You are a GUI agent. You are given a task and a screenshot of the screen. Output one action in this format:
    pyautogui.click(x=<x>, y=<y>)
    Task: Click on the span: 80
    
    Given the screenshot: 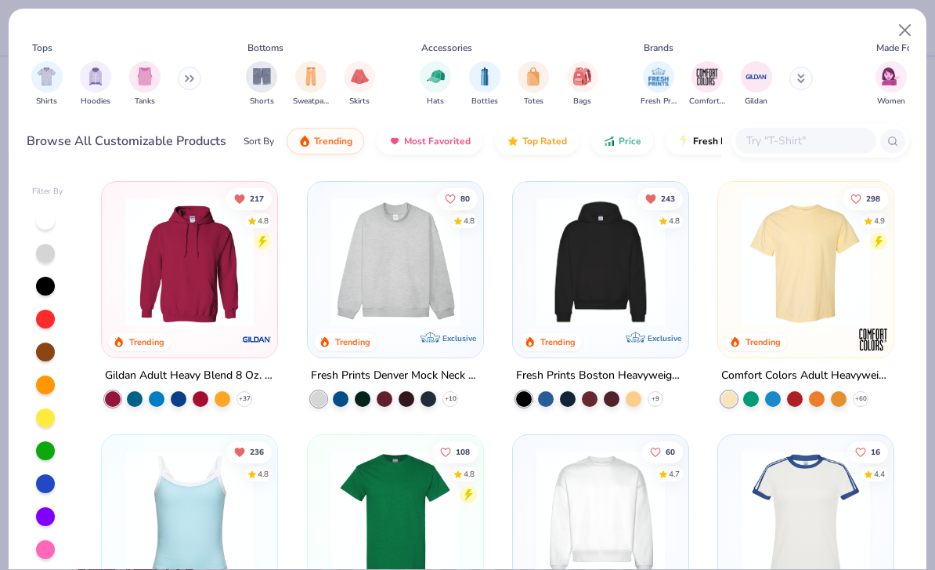 What is the action you would take?
    pyautogui.click(x=465, y=198)
    